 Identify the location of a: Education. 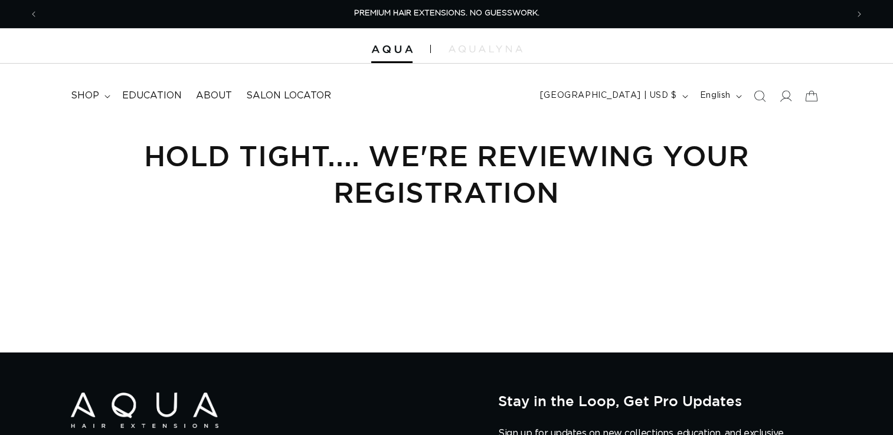
(152, 96).